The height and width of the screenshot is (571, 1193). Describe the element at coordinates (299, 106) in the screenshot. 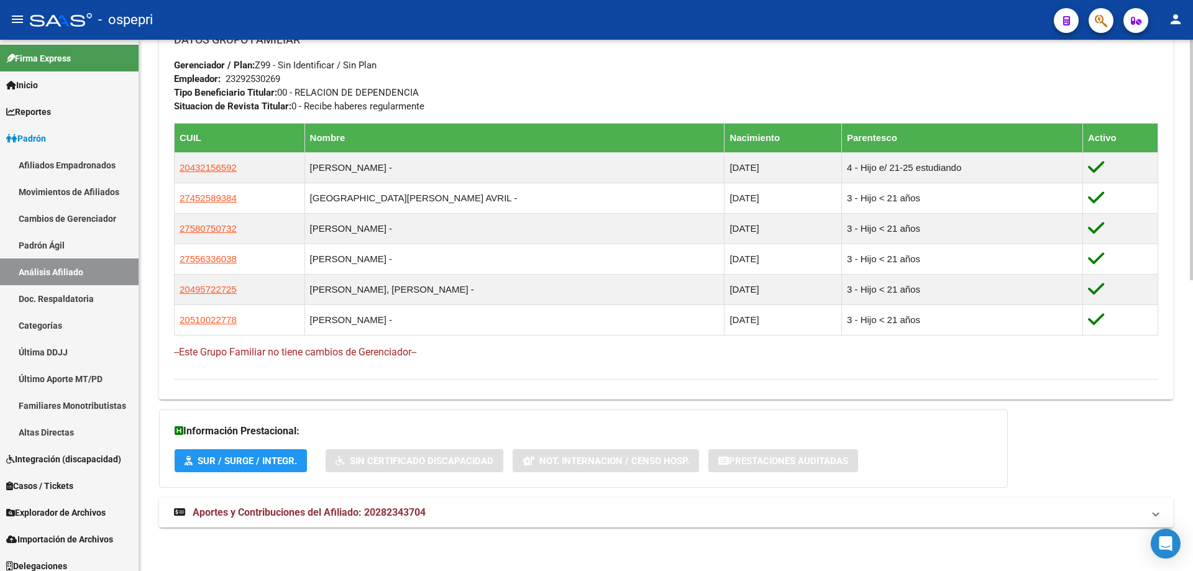

I see `span: 0 - Recibe haberes regularmente` at that location.